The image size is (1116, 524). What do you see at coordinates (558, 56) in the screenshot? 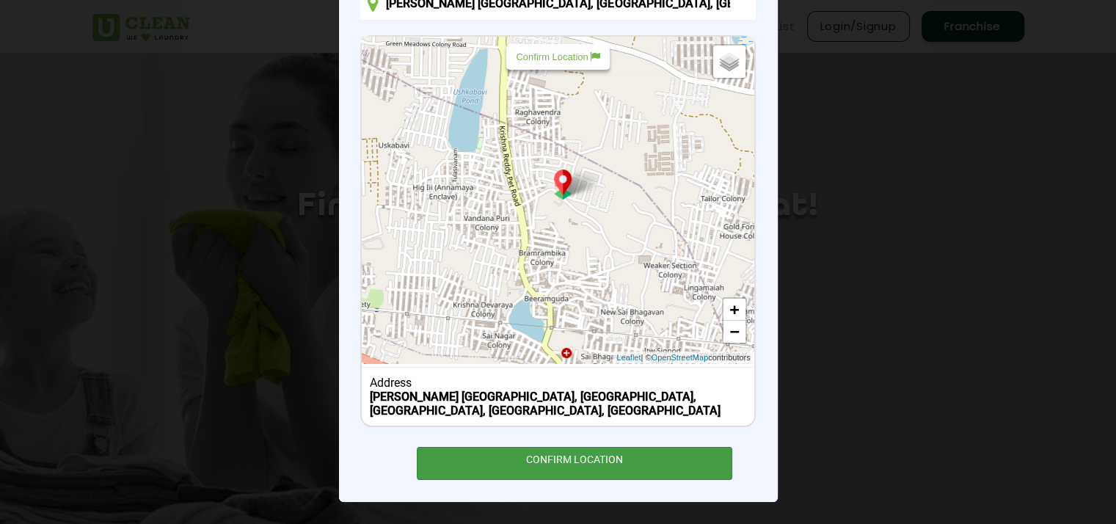
I see `p: Confirm Location` at bounding box center [558, 56].